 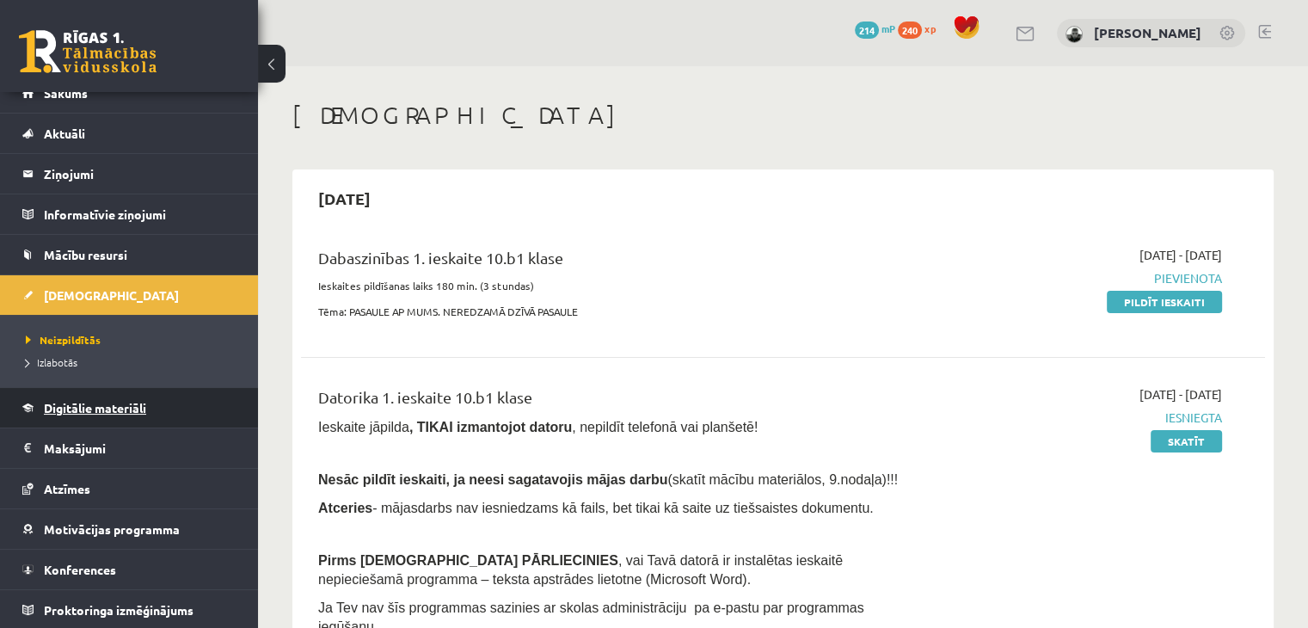 I want to click on a: Rīgas 1. Tālmācības vidusskola, so click(x=88, y=52).